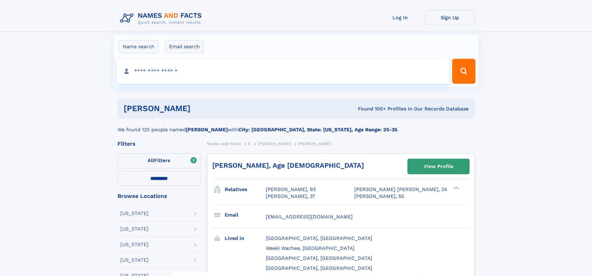 Image resolution: width=592 pixels, height=276 pixels. Describe the element at coordinates (250, 143) in the screenshot. I see `a: D` at that location.